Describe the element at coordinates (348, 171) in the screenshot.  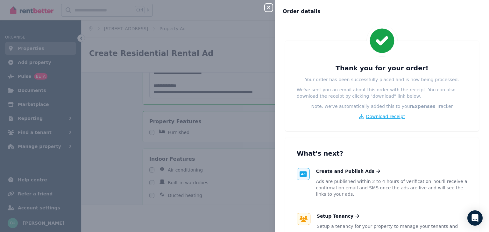
I see `a: Create and Publish Ads` at that location.